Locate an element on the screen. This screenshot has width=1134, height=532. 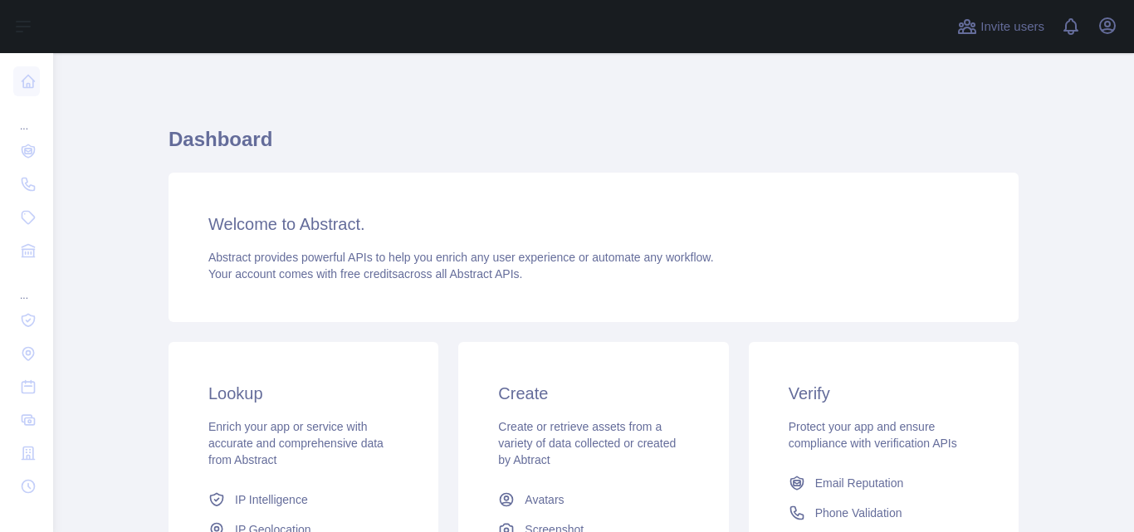
span: Enrich your app or service with accurate and comprehensive data from Abstract is located at coordinates (296, 443).